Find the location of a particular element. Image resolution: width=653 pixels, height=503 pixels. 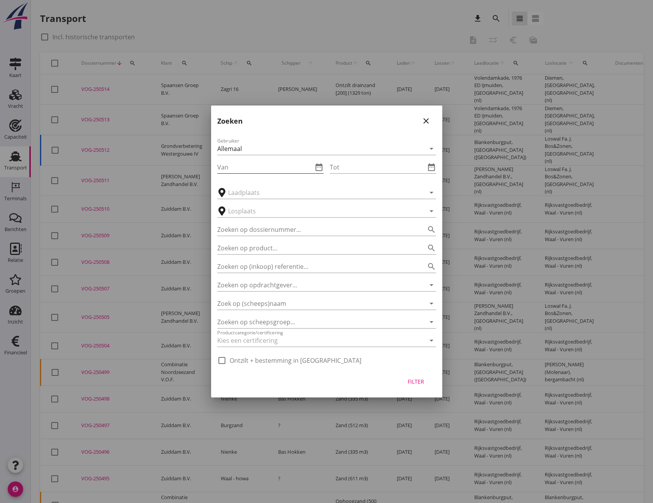

input: Zoek op (scheeps)naam is located at coordinates (316, 303).